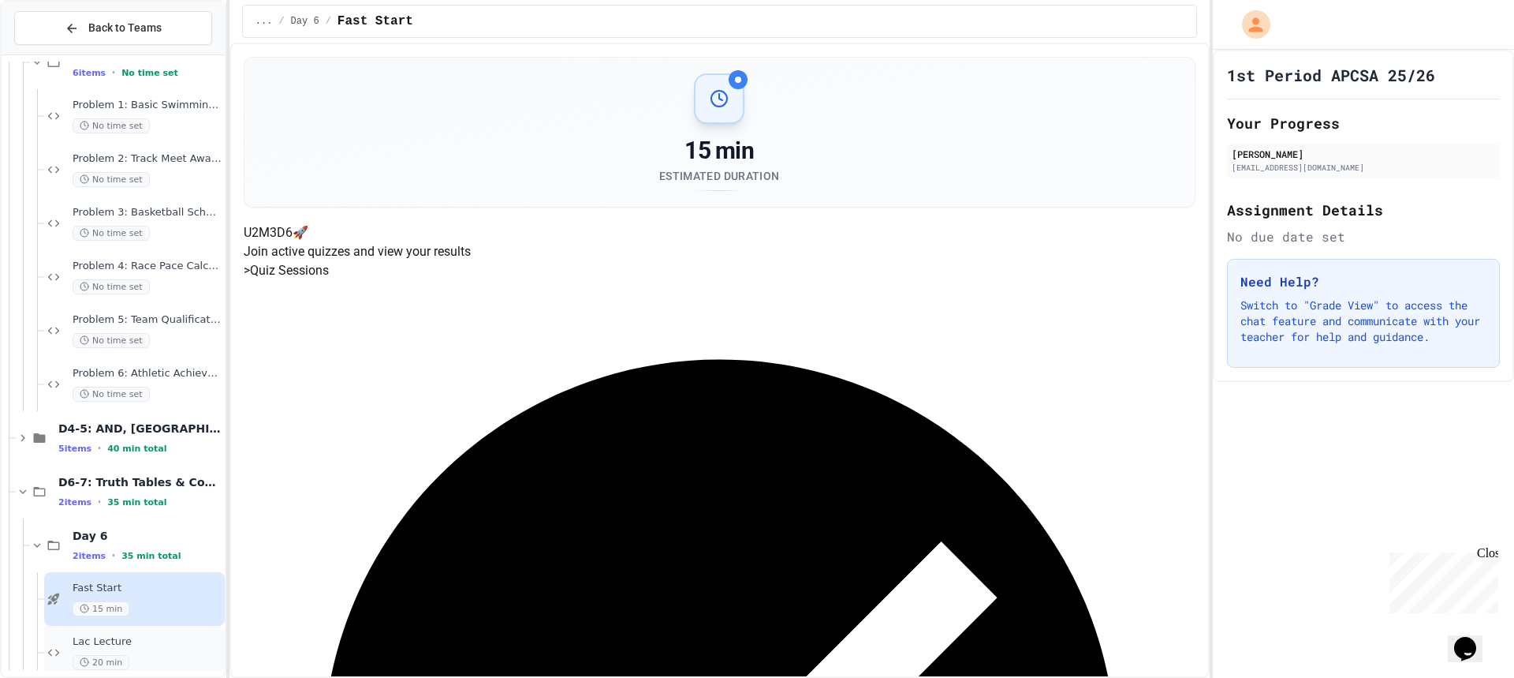 Image resolution: width=1514 pixels, height=678 pixels. I want to click on h2: Your Progress, so click(1364, 123).